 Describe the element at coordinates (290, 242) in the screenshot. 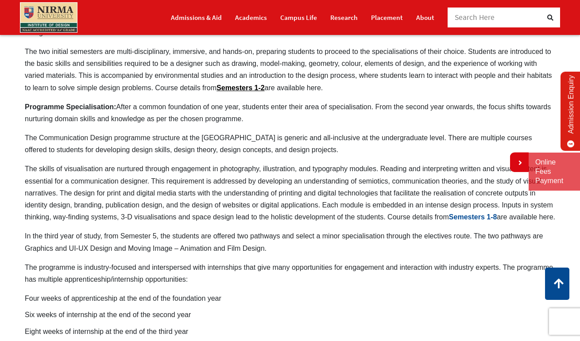

I see `p: In the third year of study, from Semester 5, the students are offered two pathways and select a m...` at that location.